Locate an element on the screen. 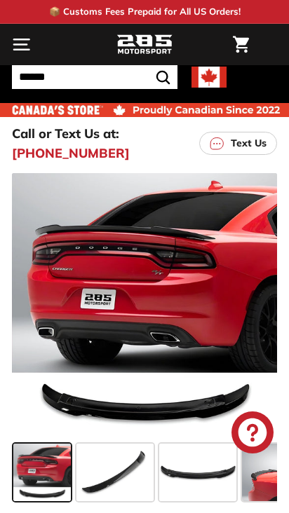  input: Search is located at coordinates (95, 77).